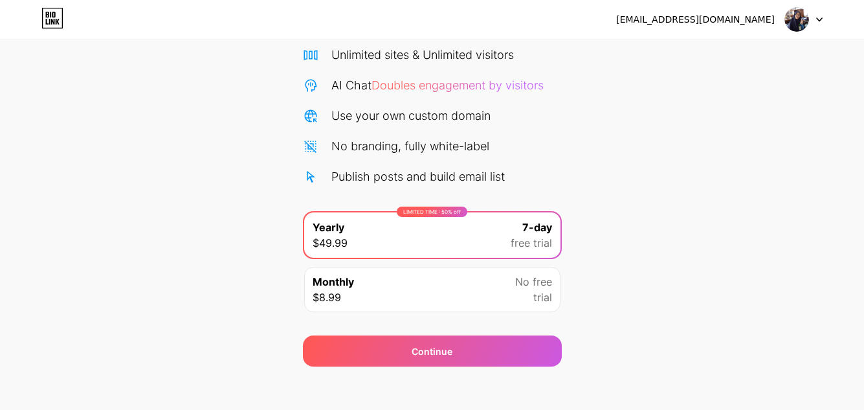 Image resolution: width=864 pixels, height=410 pixels. Describe the element at coordinates (328, 227) in the screenshot. I see `span: Yearly` at that location.